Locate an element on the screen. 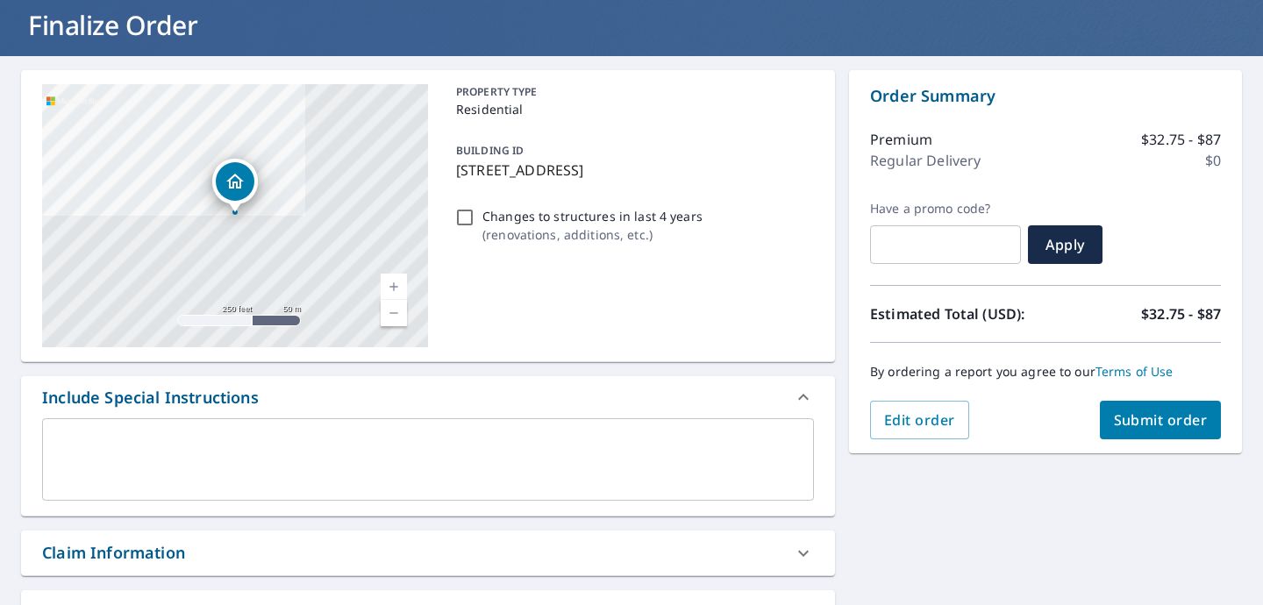 This screenshot has width=1263, height=605. p: By ordering a report you agree to our is located at coordinates (1046, 372).